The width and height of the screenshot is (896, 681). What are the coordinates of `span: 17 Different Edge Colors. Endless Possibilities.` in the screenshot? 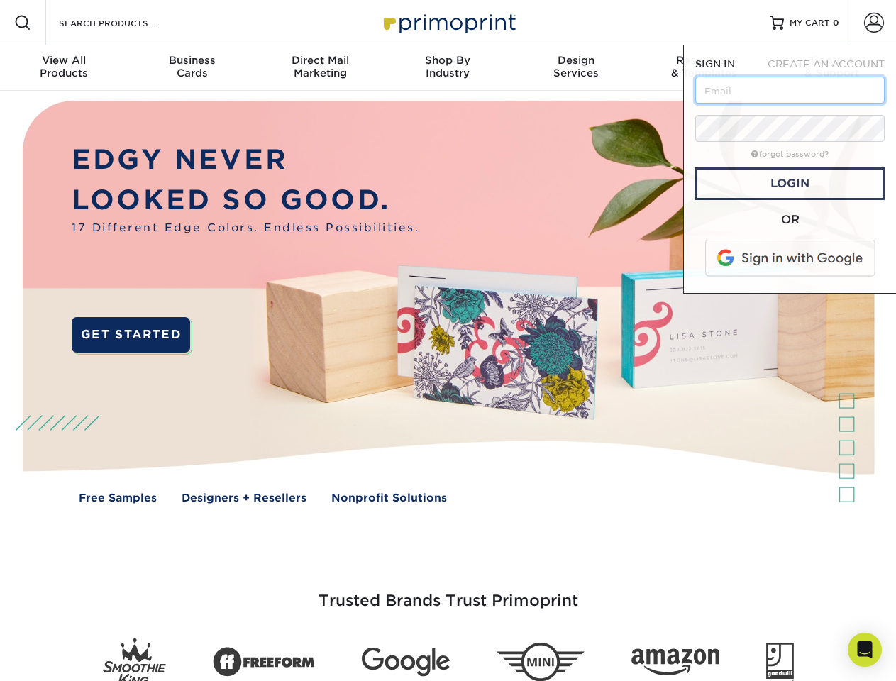 It's located at (246, 228).